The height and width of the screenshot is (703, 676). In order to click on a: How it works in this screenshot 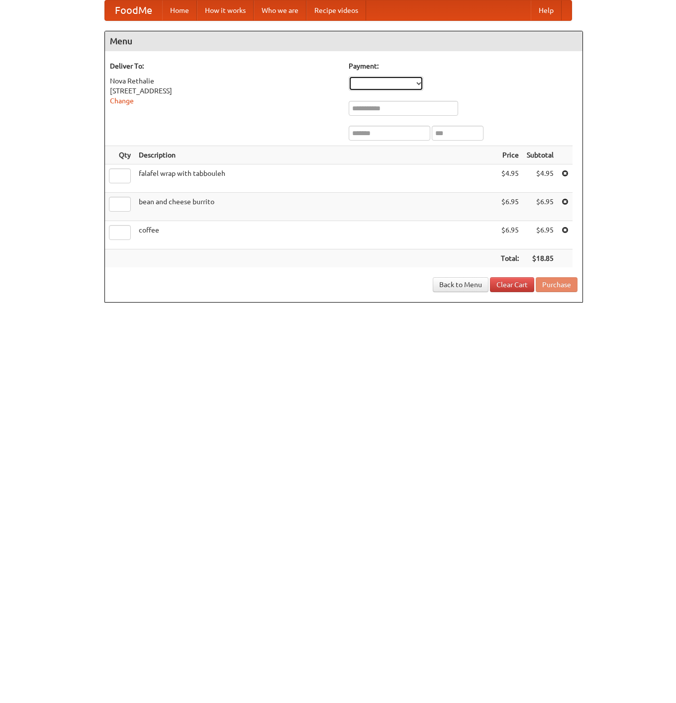, I will do `click(225, 10)`.